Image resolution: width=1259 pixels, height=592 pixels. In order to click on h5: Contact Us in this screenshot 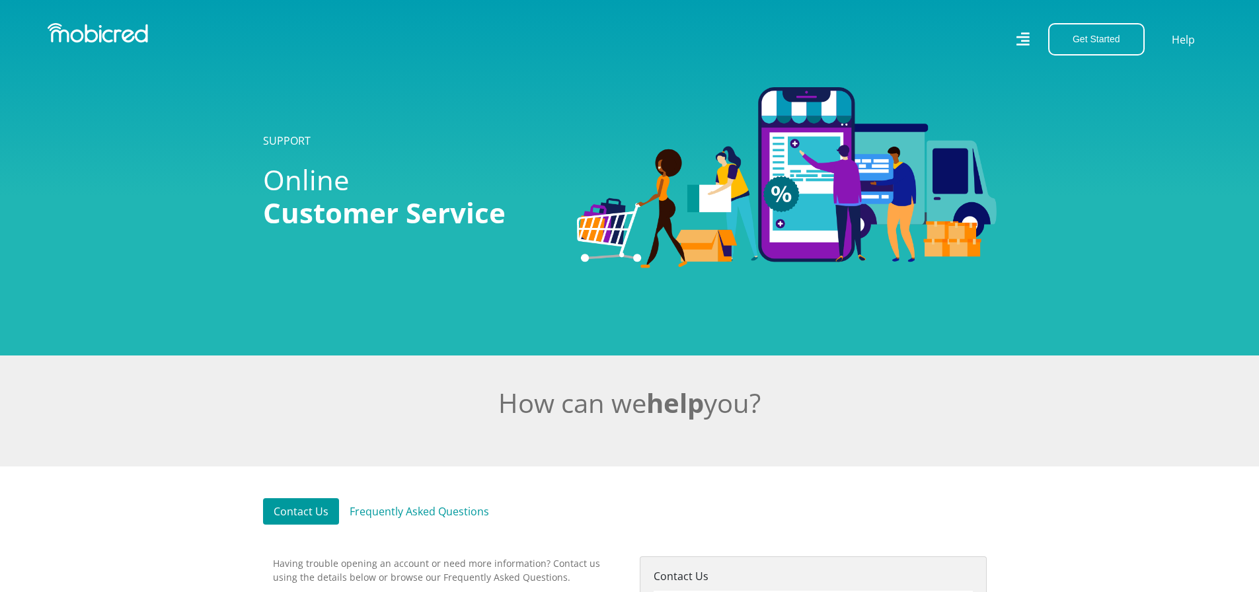, I will do `click(813, 576)`.